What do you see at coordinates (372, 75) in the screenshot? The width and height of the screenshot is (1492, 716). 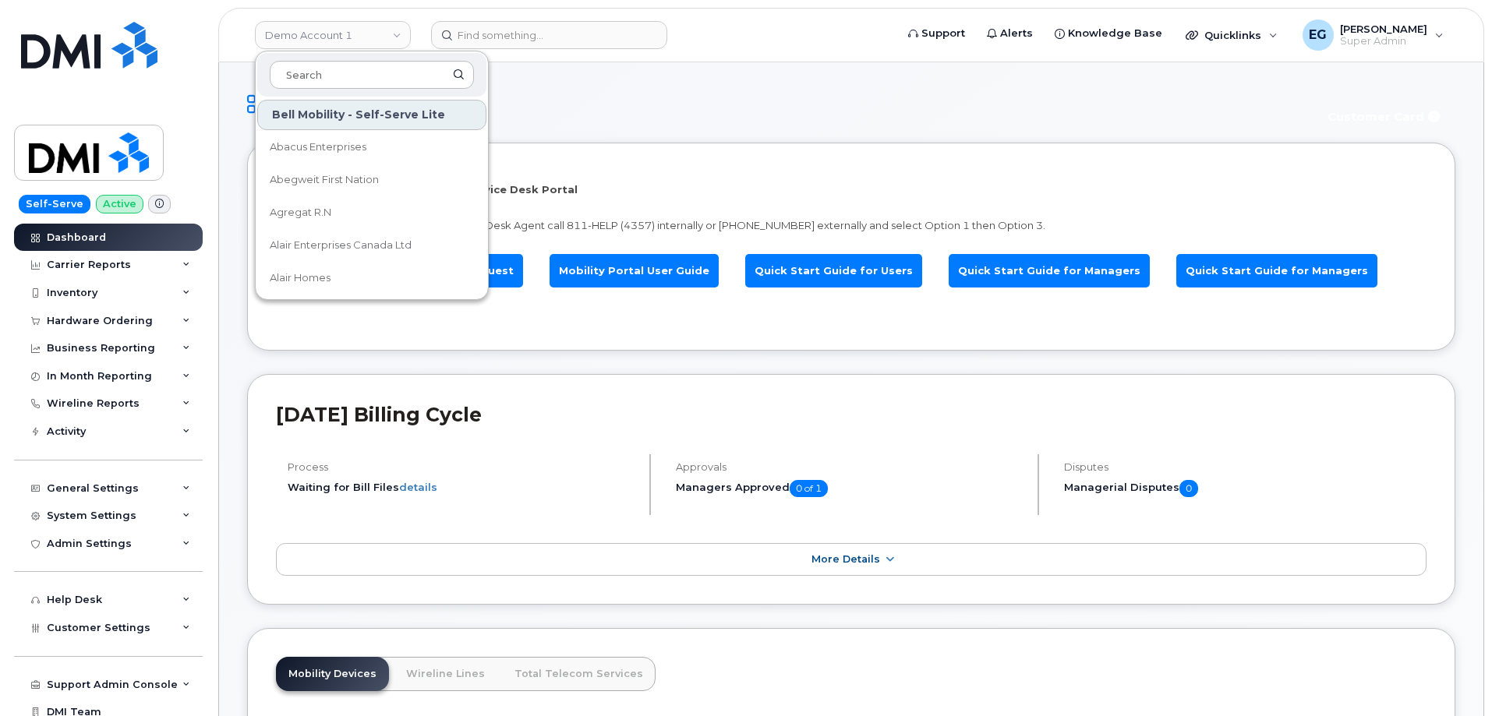 I see `input: Search` at bounding box center [372, 75].